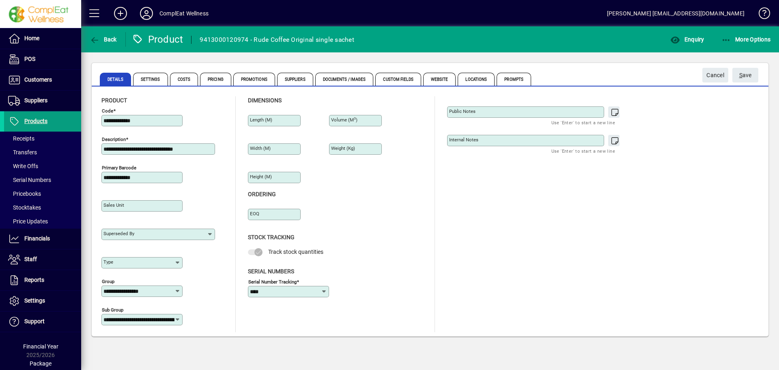 This screenshot has height=370, width=779. Describe the element at coordinates (41, 363) in the screenshot. I see `span: Package` at that location.